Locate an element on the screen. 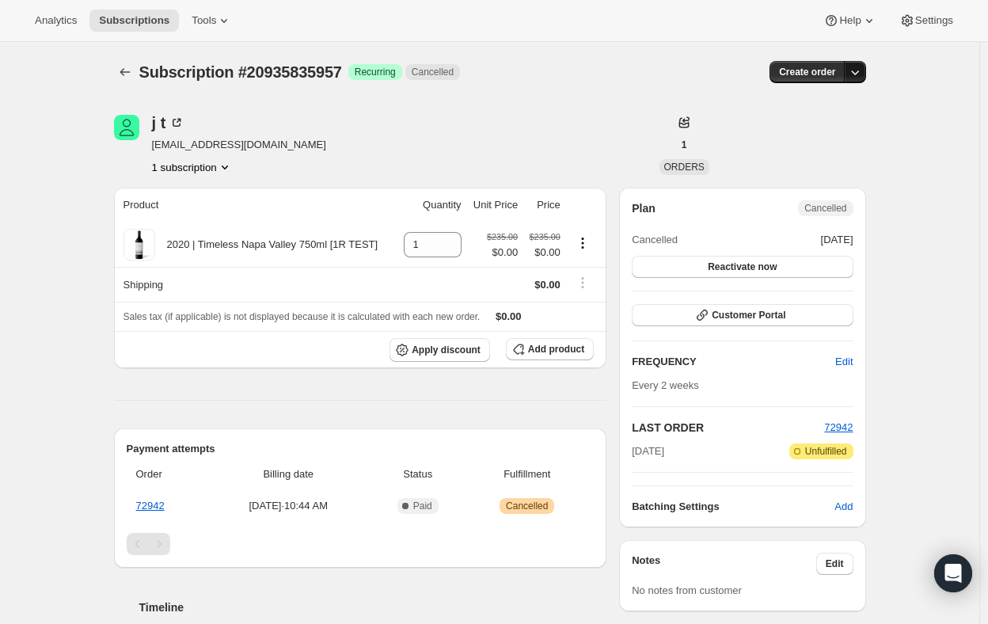  button: Analytics is located at coordinates (55, 21).